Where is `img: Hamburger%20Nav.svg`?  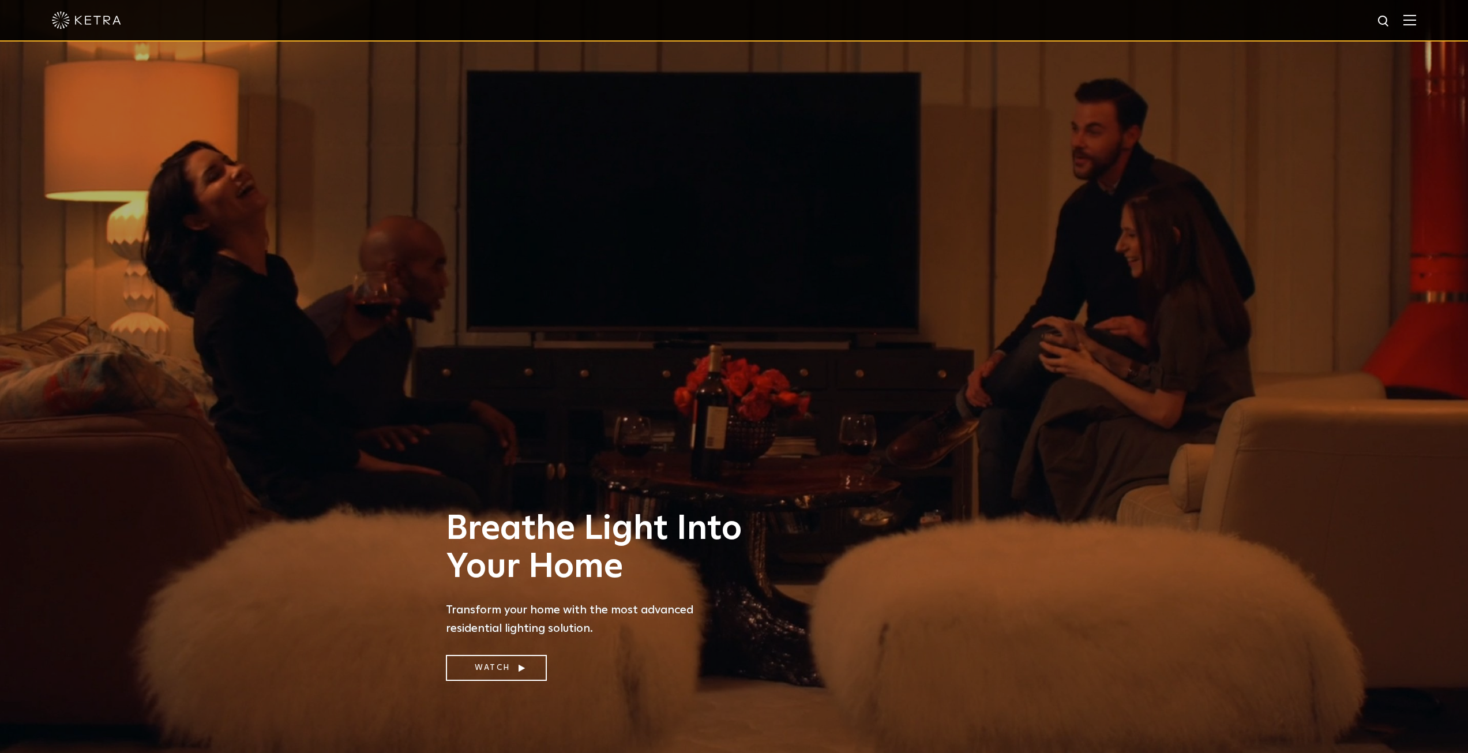 img: Hamburger%20Nav.svg is located at coordinates (1410, 20).